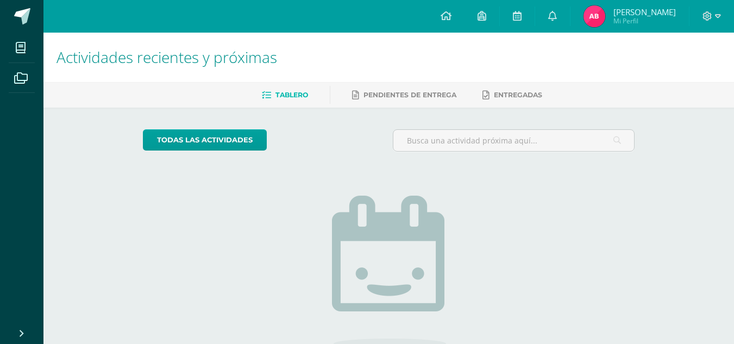  What do you see at coordinates (292, 95) in the screenshot?
I see `span: Tablero` at bounding box center [292, 95].